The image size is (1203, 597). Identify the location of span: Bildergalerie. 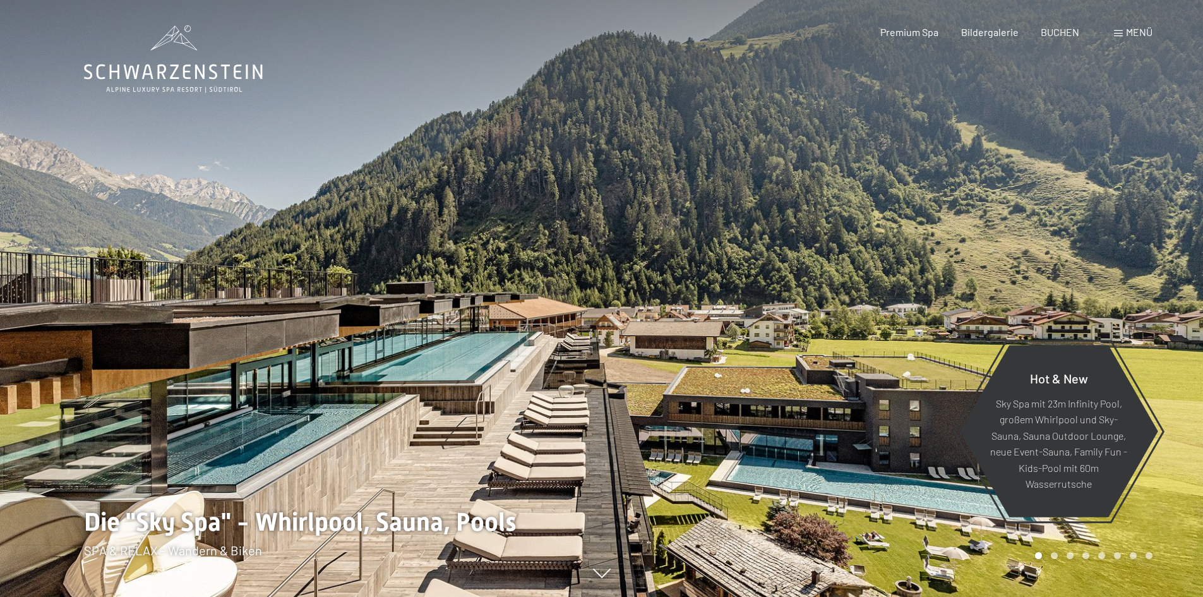
(990, 32).